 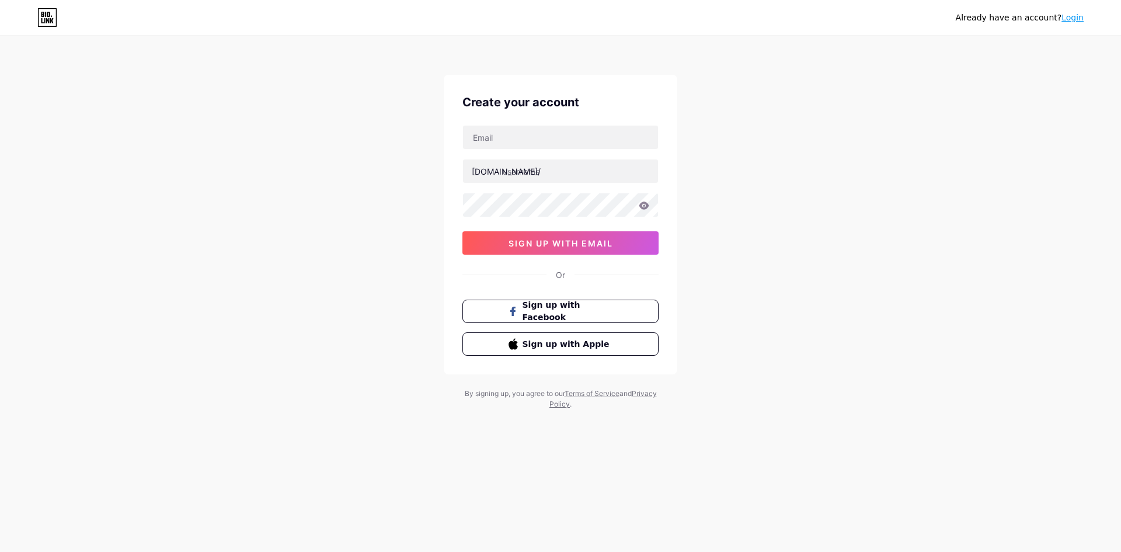 I want to click on a: Sign up with Apple, so click(x=561, y=344).